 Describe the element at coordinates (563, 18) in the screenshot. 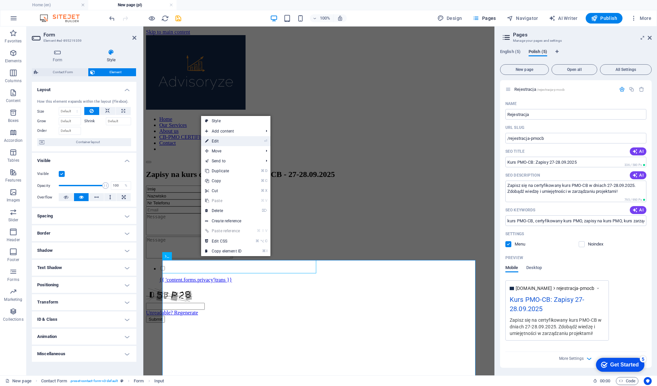

I see `button: AI Writer` at that location.